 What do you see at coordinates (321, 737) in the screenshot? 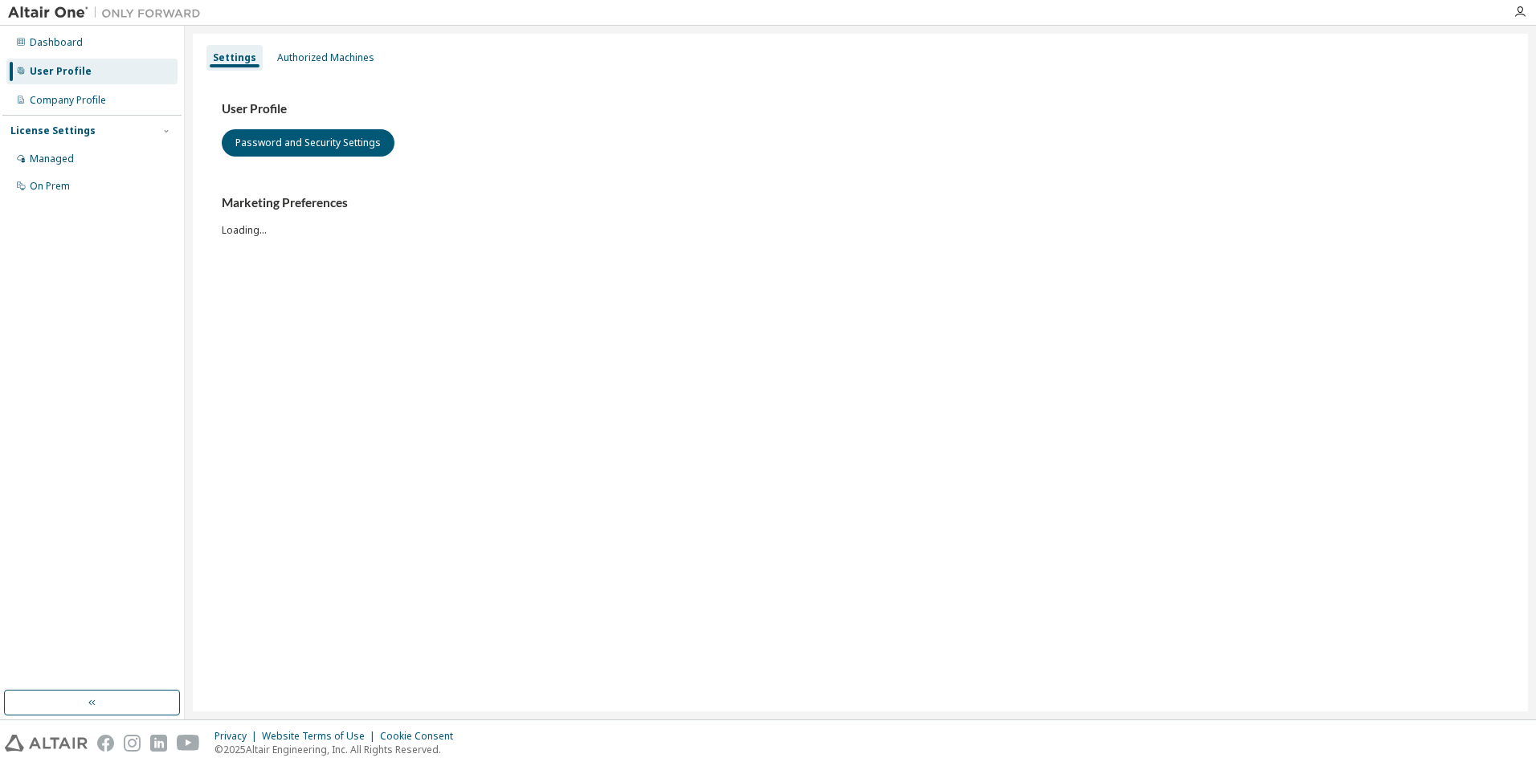
I see `div: Website Terms of Use` at bounding box center [321, 737].